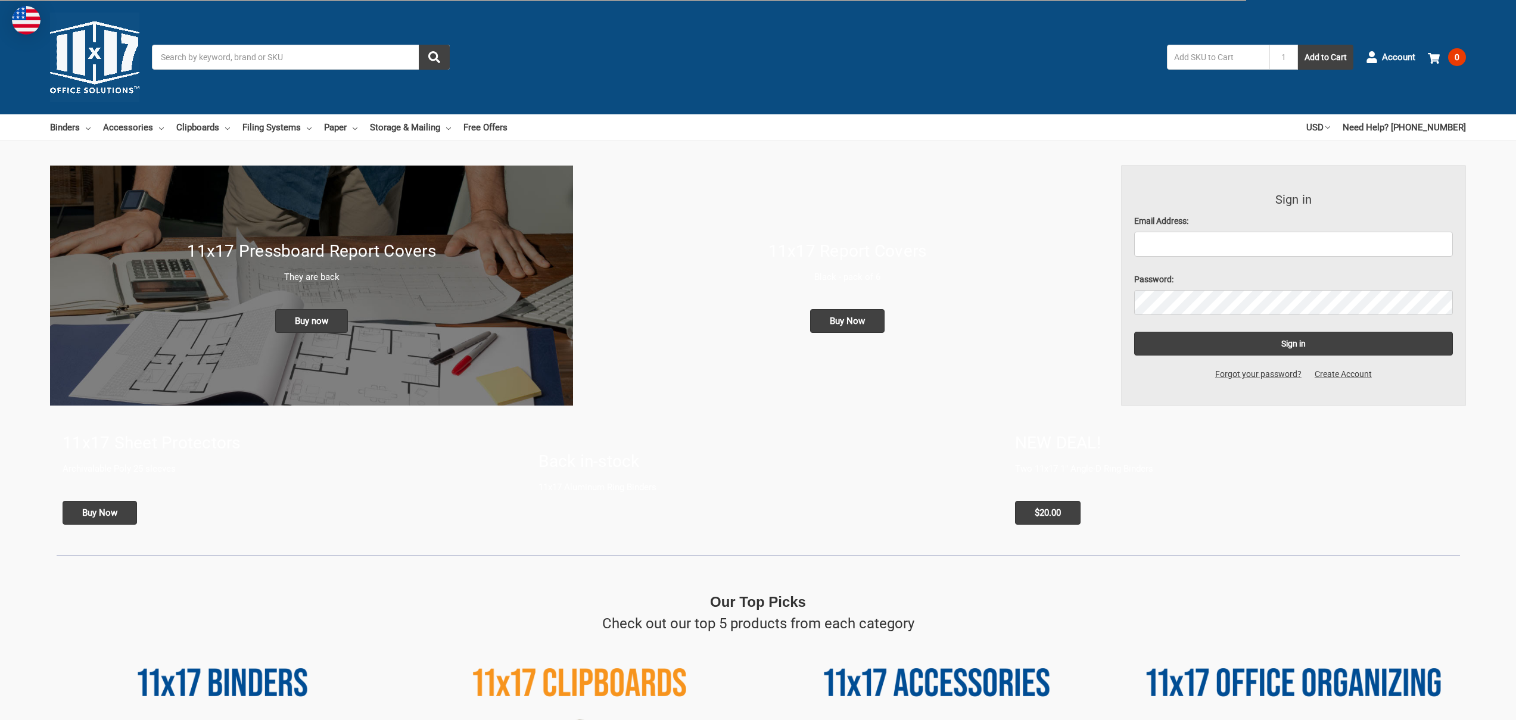 This screenshot has height=720, width=1516. What do you see at coordinates (311, 285) in the screenshot?
I see `img: New 11x17 Pressboard Binders` at bounding box center [311, 285].